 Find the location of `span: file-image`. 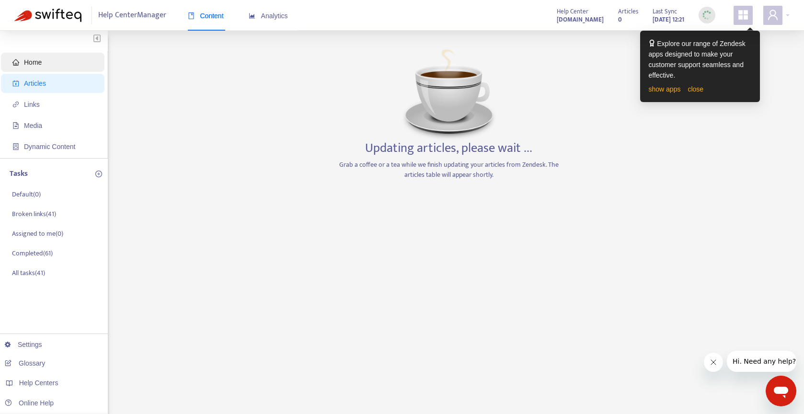

span: file-image is located at coordinates (16, 126).